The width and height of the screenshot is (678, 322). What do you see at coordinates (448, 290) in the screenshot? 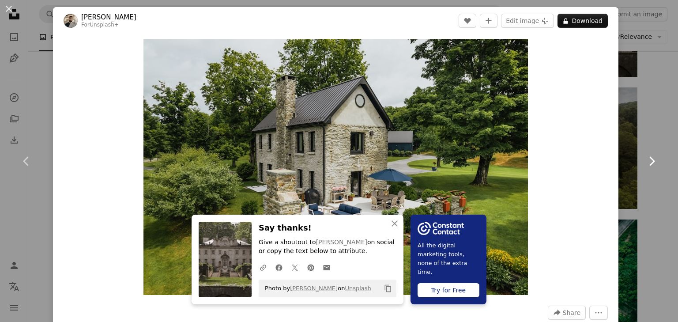
I see `div: Try for Free` at bounding box center [448, 290].